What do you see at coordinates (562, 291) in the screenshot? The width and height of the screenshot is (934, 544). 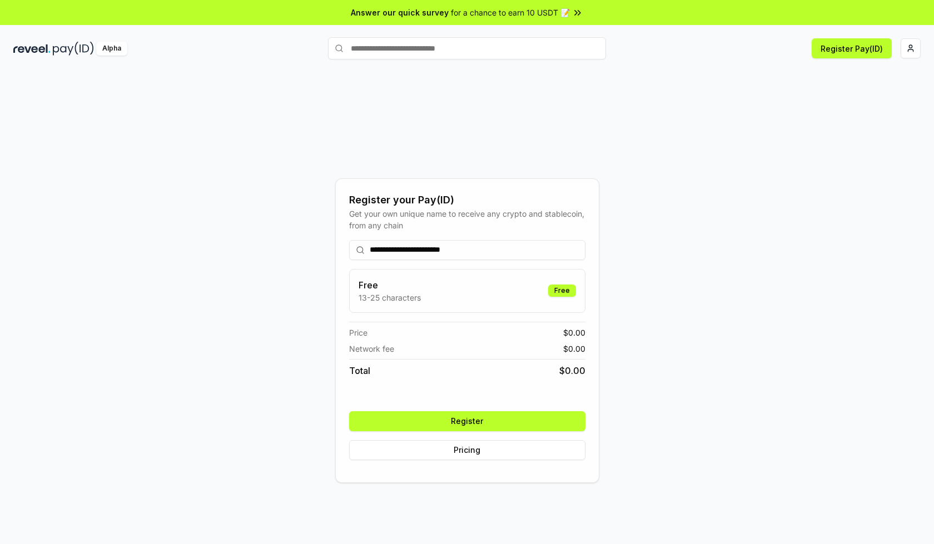 I see `div: Free` at bounding box center [562, 291].